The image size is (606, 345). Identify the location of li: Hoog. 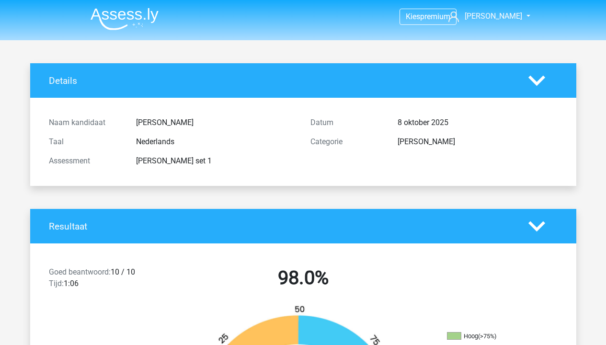
(494, 336).